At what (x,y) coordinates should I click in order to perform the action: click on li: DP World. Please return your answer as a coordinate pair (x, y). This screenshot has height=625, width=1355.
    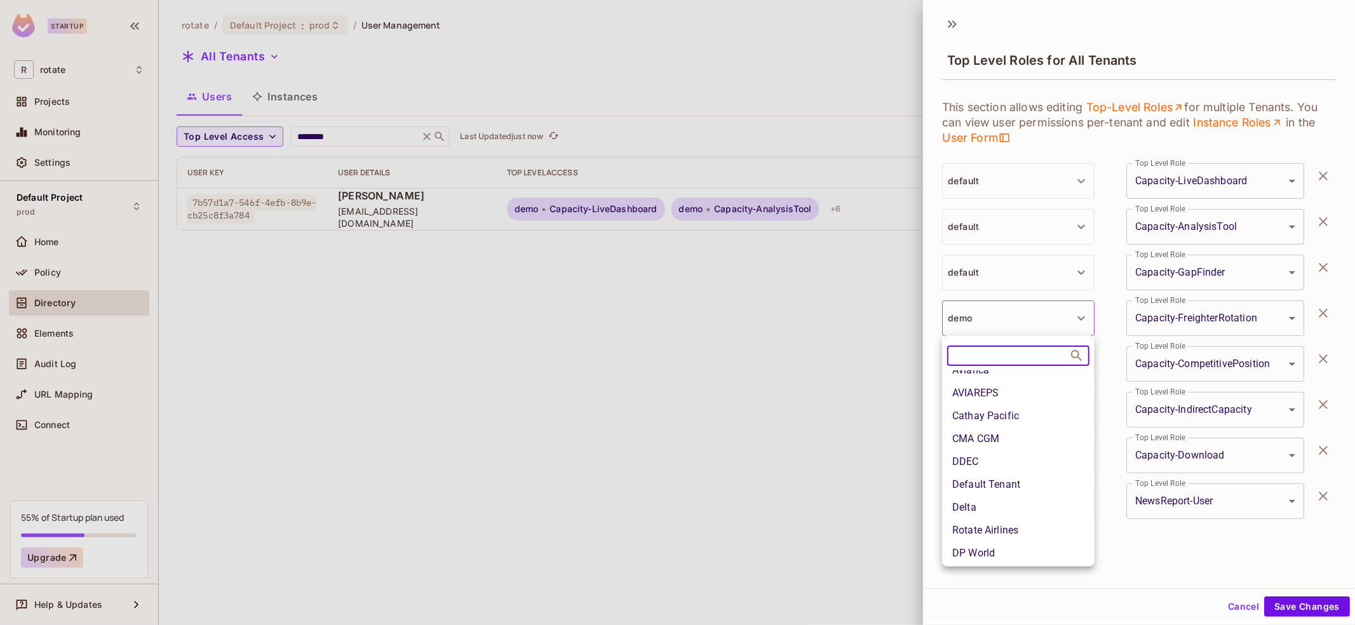
    Looking at the image, I should click on (1018, 553).